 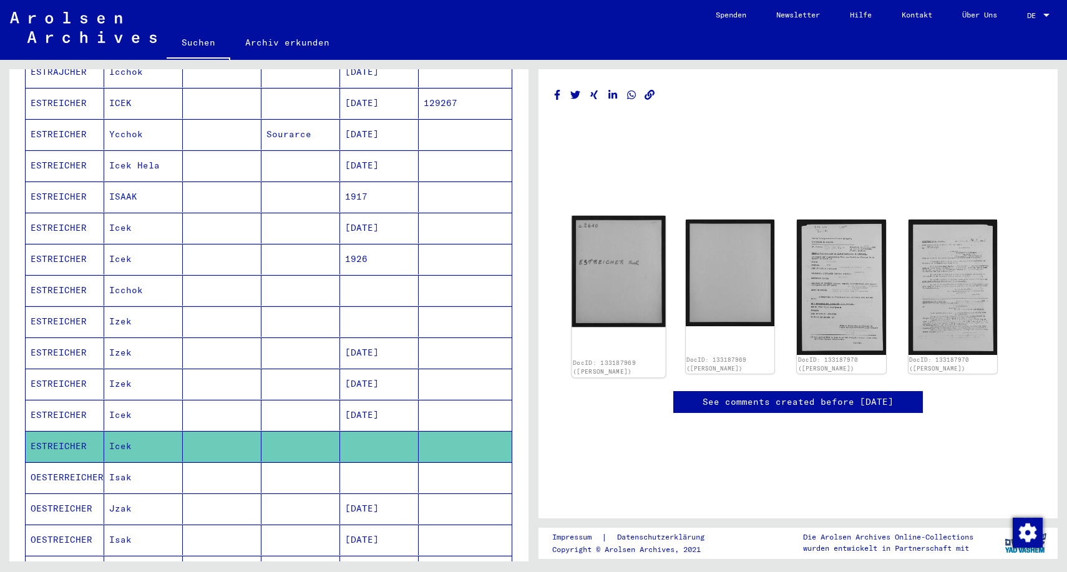 What do you see at coordinates (613, 95) in the screenshot?
I see `button: Share on LinkedIn` at bounding box center [613, 95].